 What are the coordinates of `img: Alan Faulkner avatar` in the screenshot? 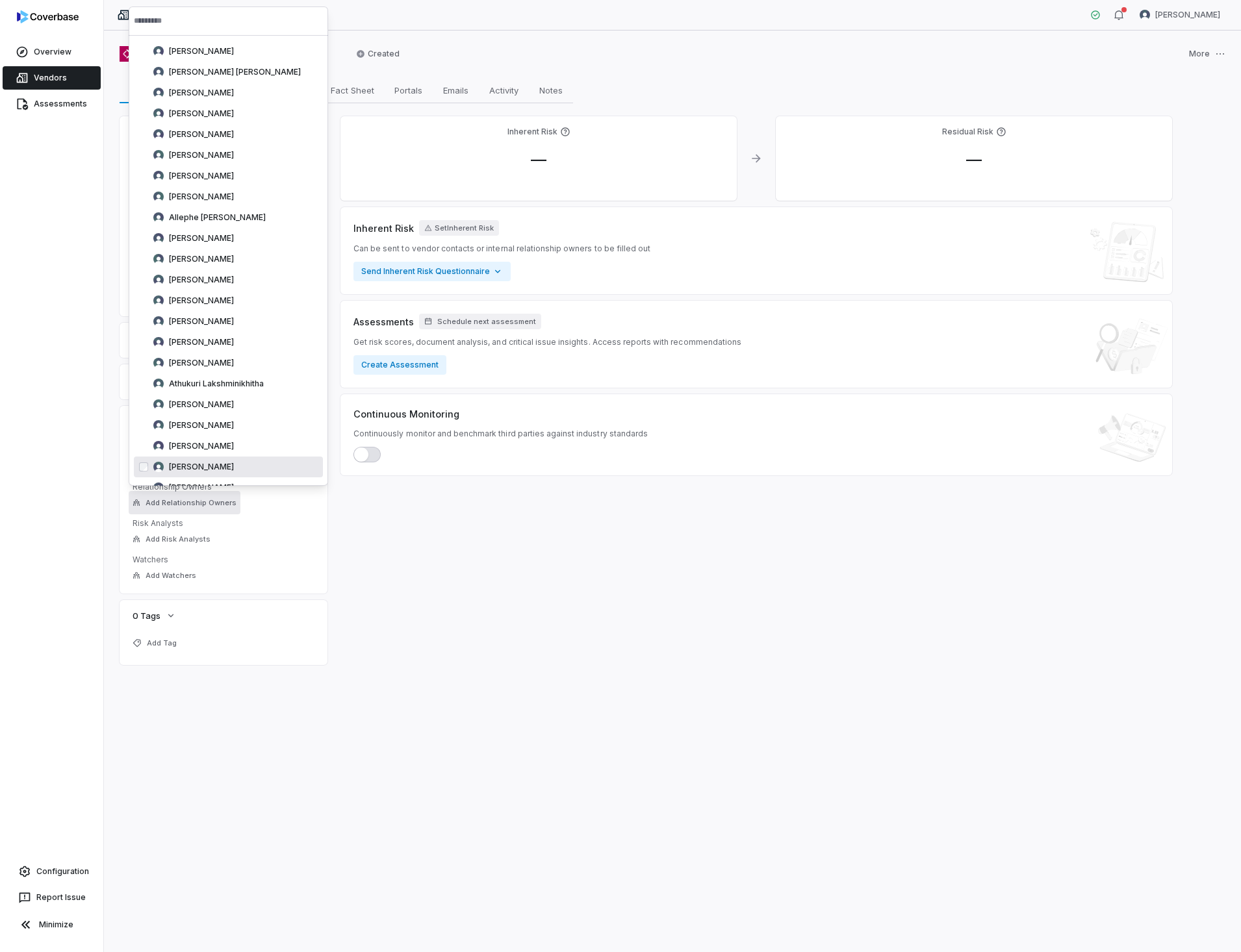 It's located at (158, 114).